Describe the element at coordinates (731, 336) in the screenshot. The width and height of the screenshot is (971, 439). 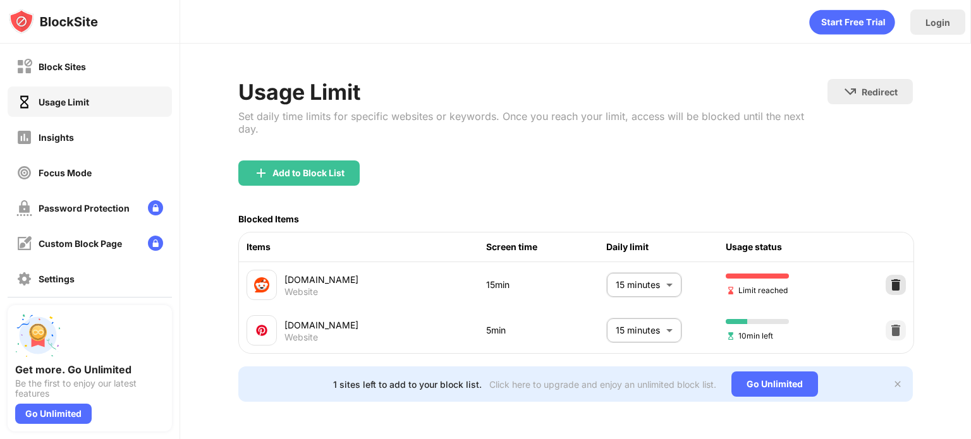
I see `img: hourglass-set.svg` at that location.